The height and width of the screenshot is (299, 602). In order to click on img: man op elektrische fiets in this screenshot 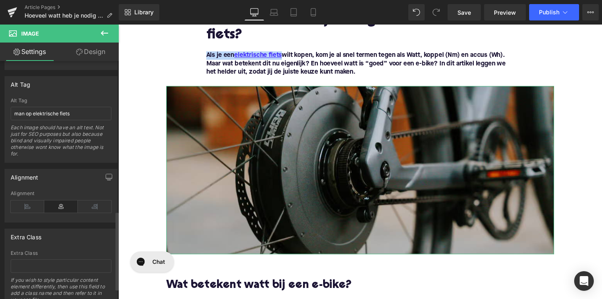, I will do `click(248, 149)`.